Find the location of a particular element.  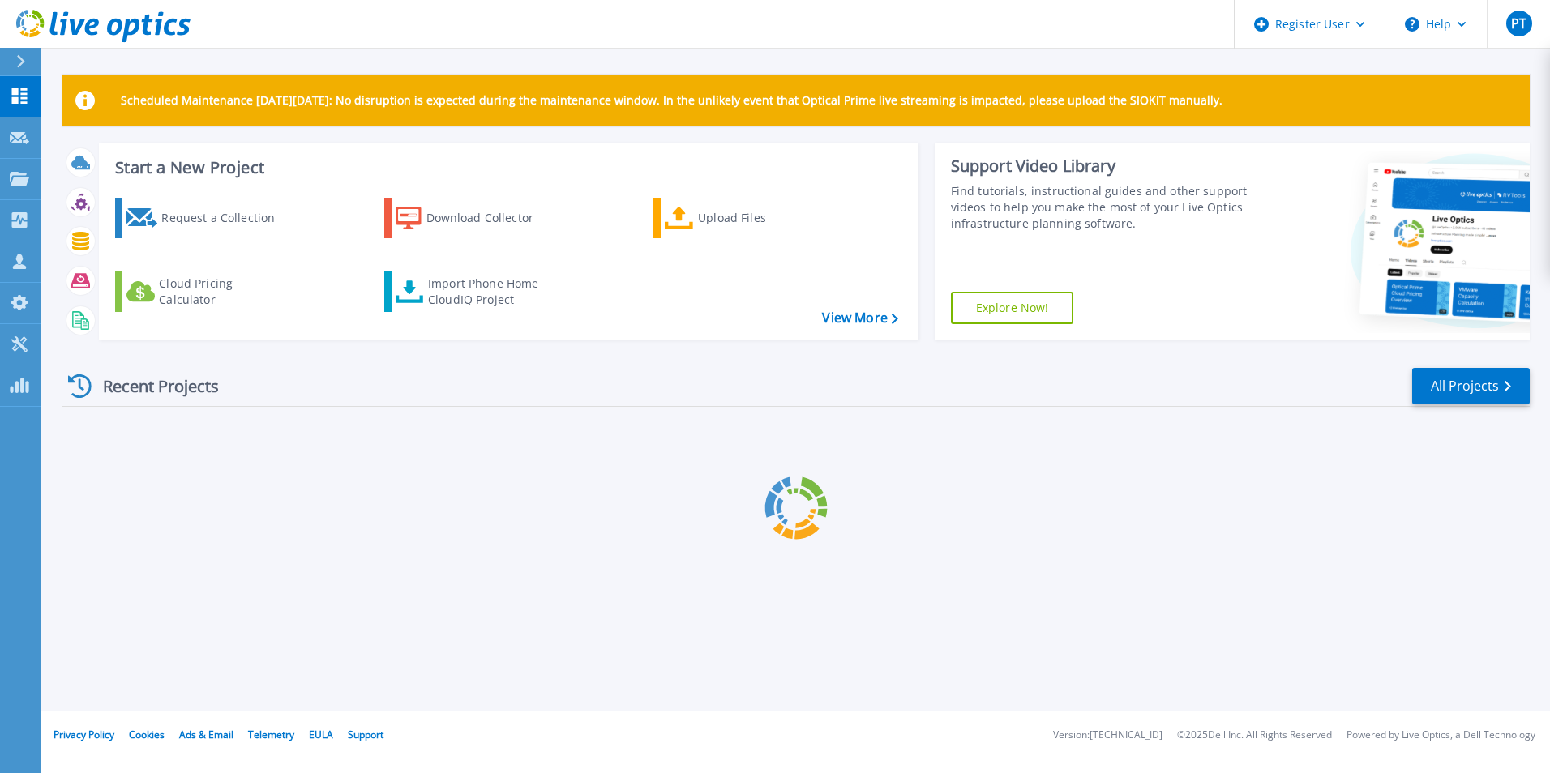

a: Support is located at coordinates (366, 734).